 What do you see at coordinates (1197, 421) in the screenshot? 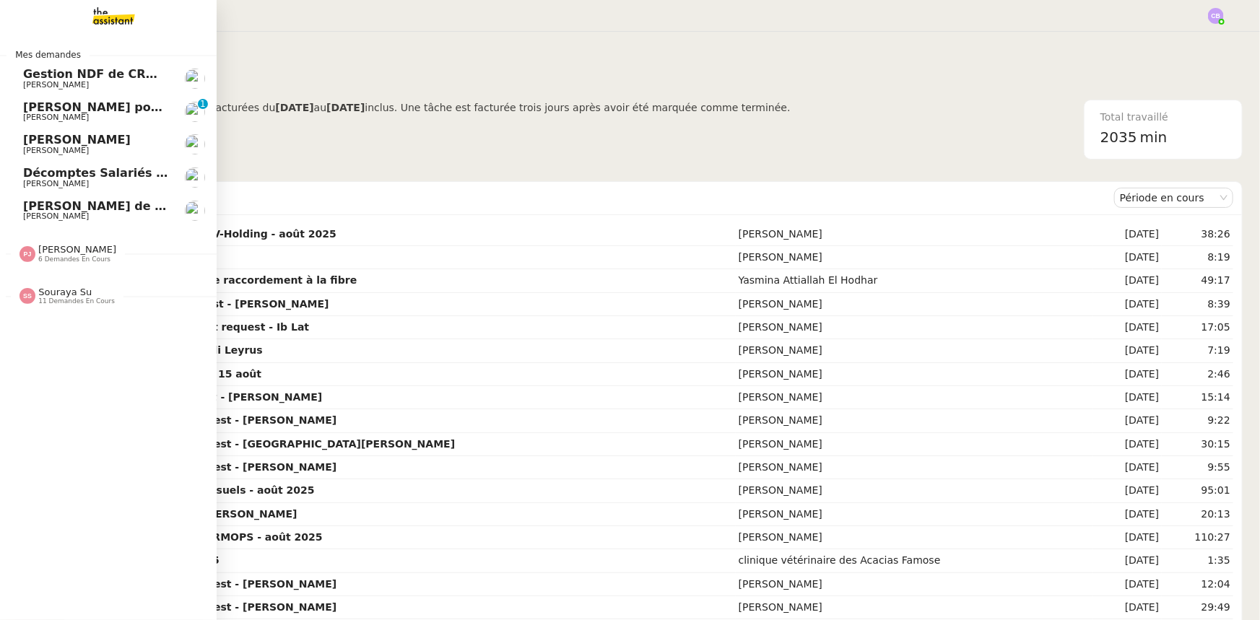
I see `td: 9:22` at bounding box center [1197, 421].